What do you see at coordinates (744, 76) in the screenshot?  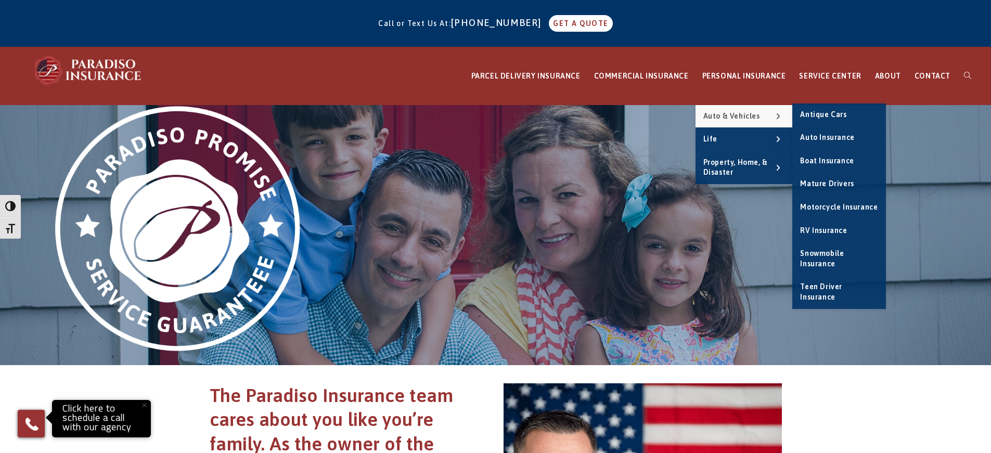 I see `a: PERSONAL INSURANCE` at bounding box center [744, 76].